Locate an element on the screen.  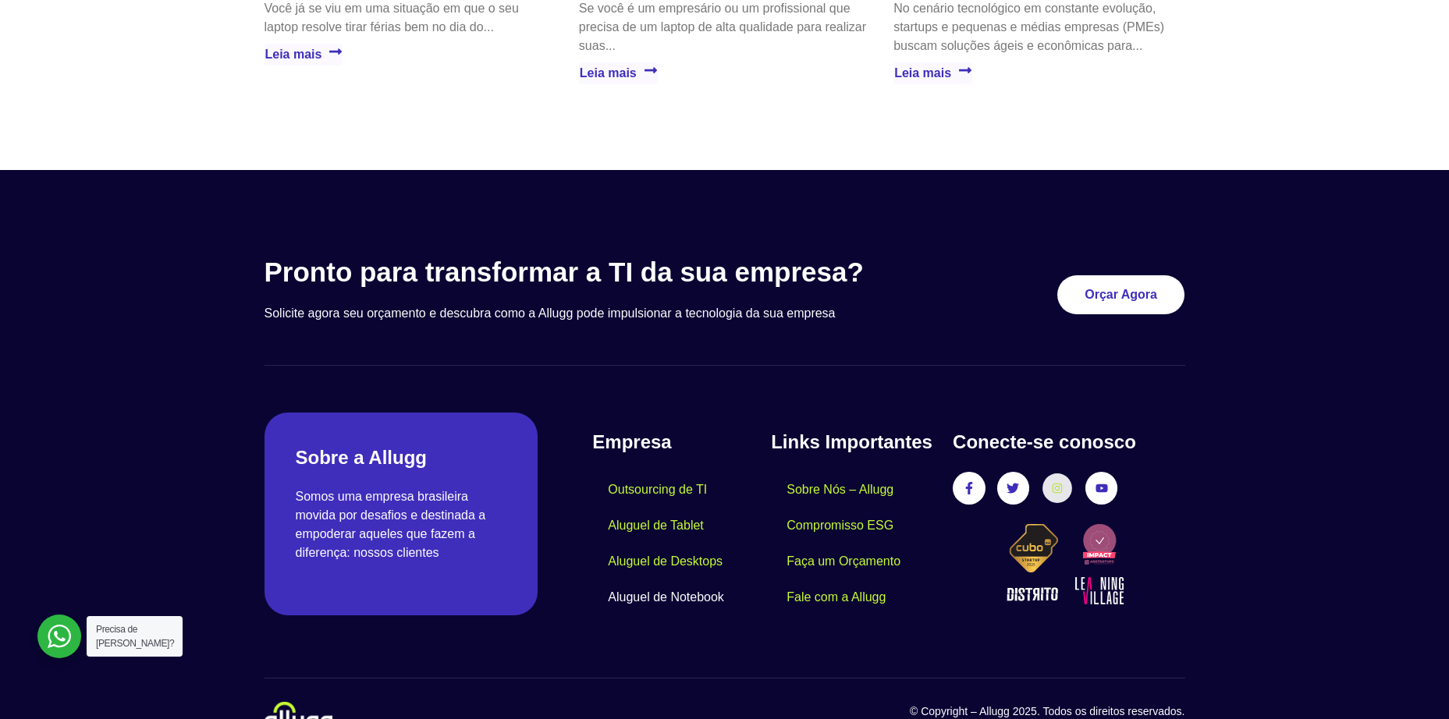
h4: Links Importantes is located at coordinates (853, 442).